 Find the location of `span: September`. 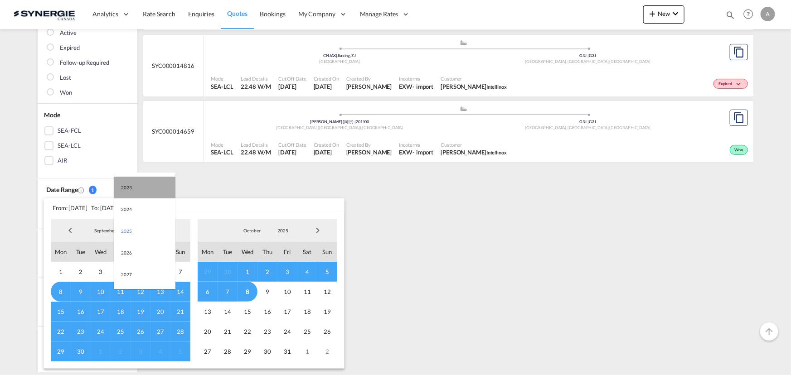

span: September is located at coordinates (105, 231).